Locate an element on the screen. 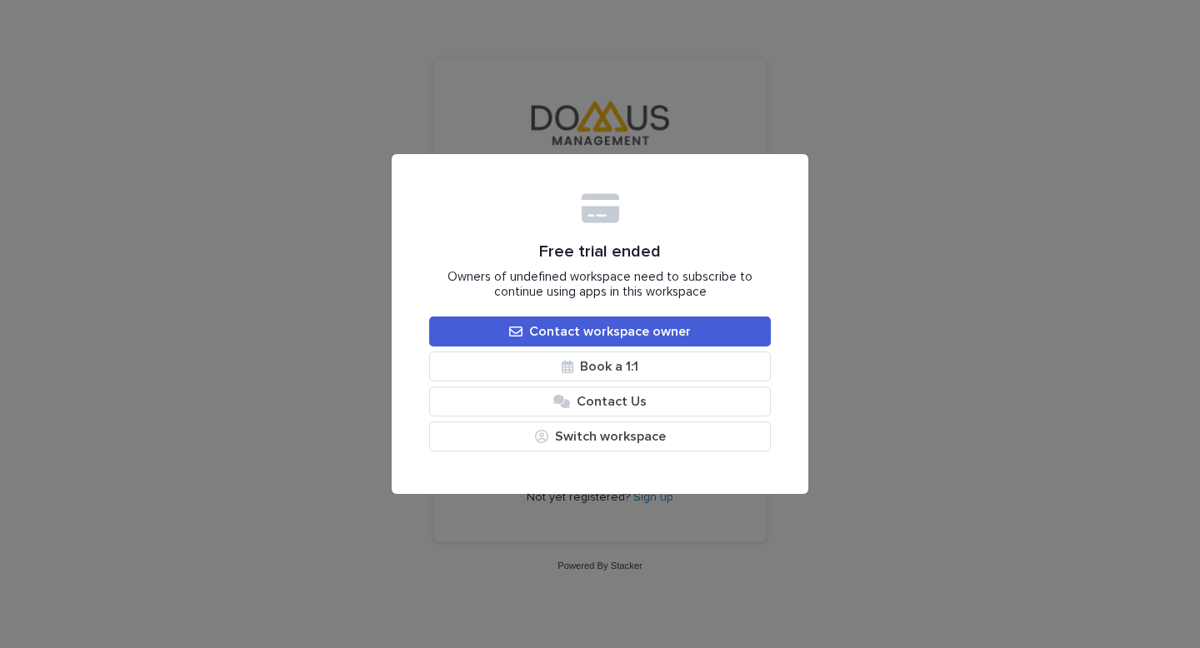 The width and height of the screenshot is (1200, 648). a: Contact workspace owner is located at coordinates (600, 332).